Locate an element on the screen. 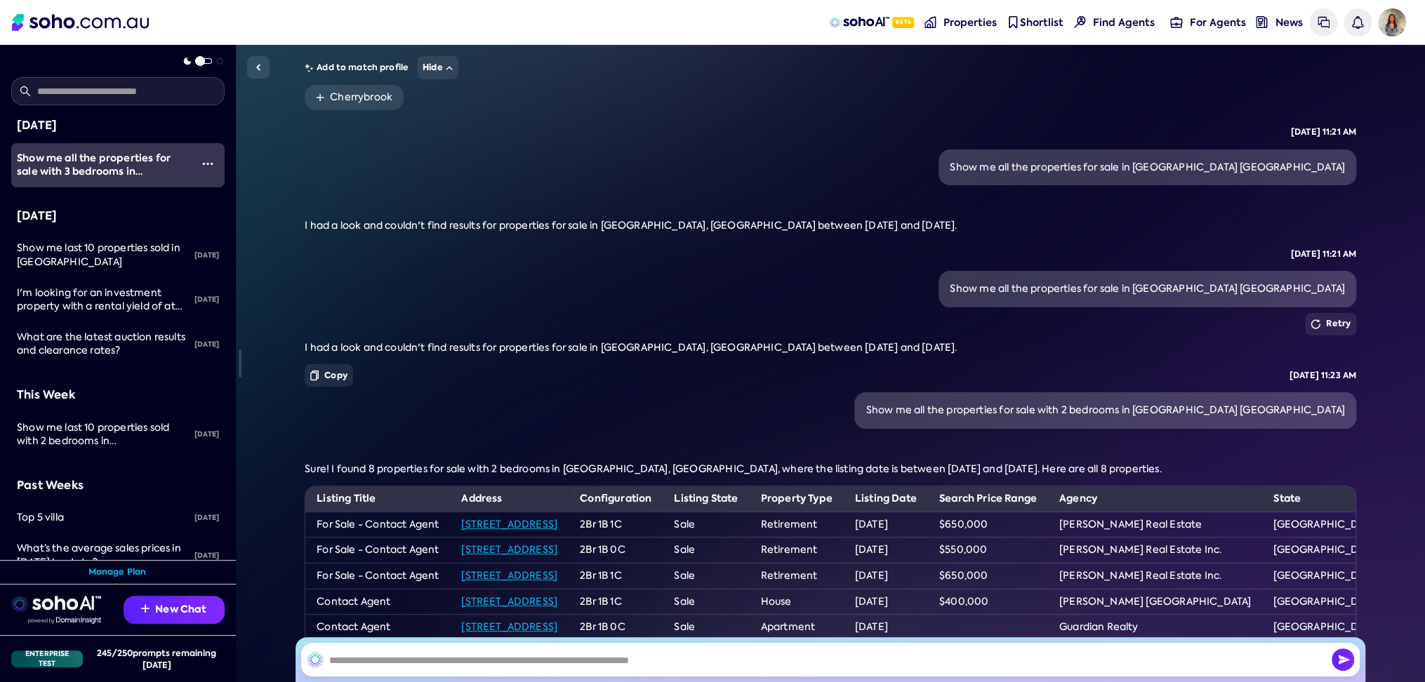  span: Properties is located at coordinates (970, 22).